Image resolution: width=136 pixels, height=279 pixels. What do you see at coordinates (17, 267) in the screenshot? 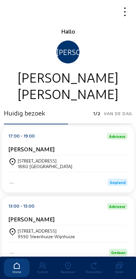
I see `a: Home` at bounding box center [17, 267].